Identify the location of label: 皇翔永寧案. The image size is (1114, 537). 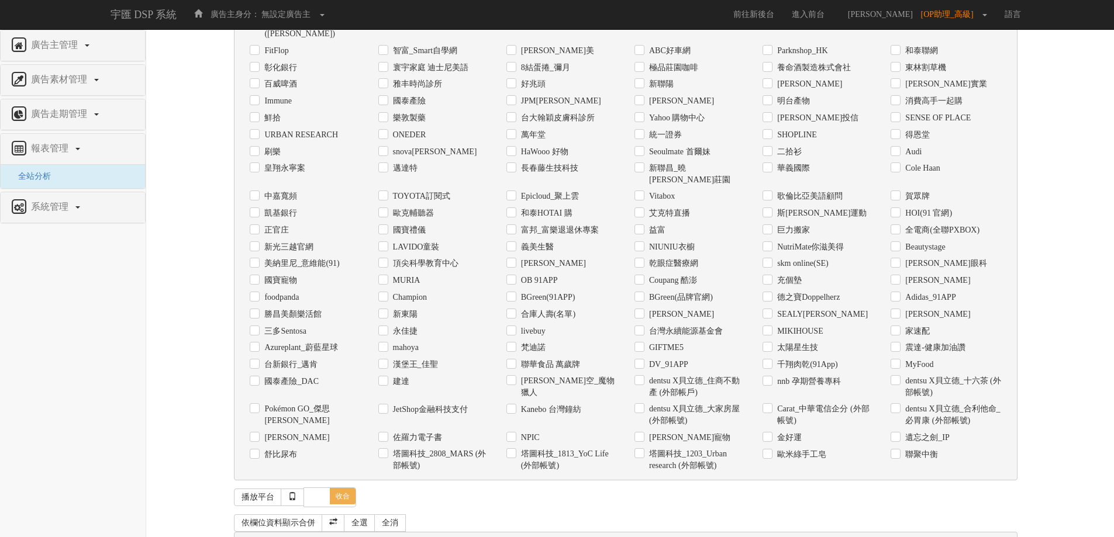
(283, 168).